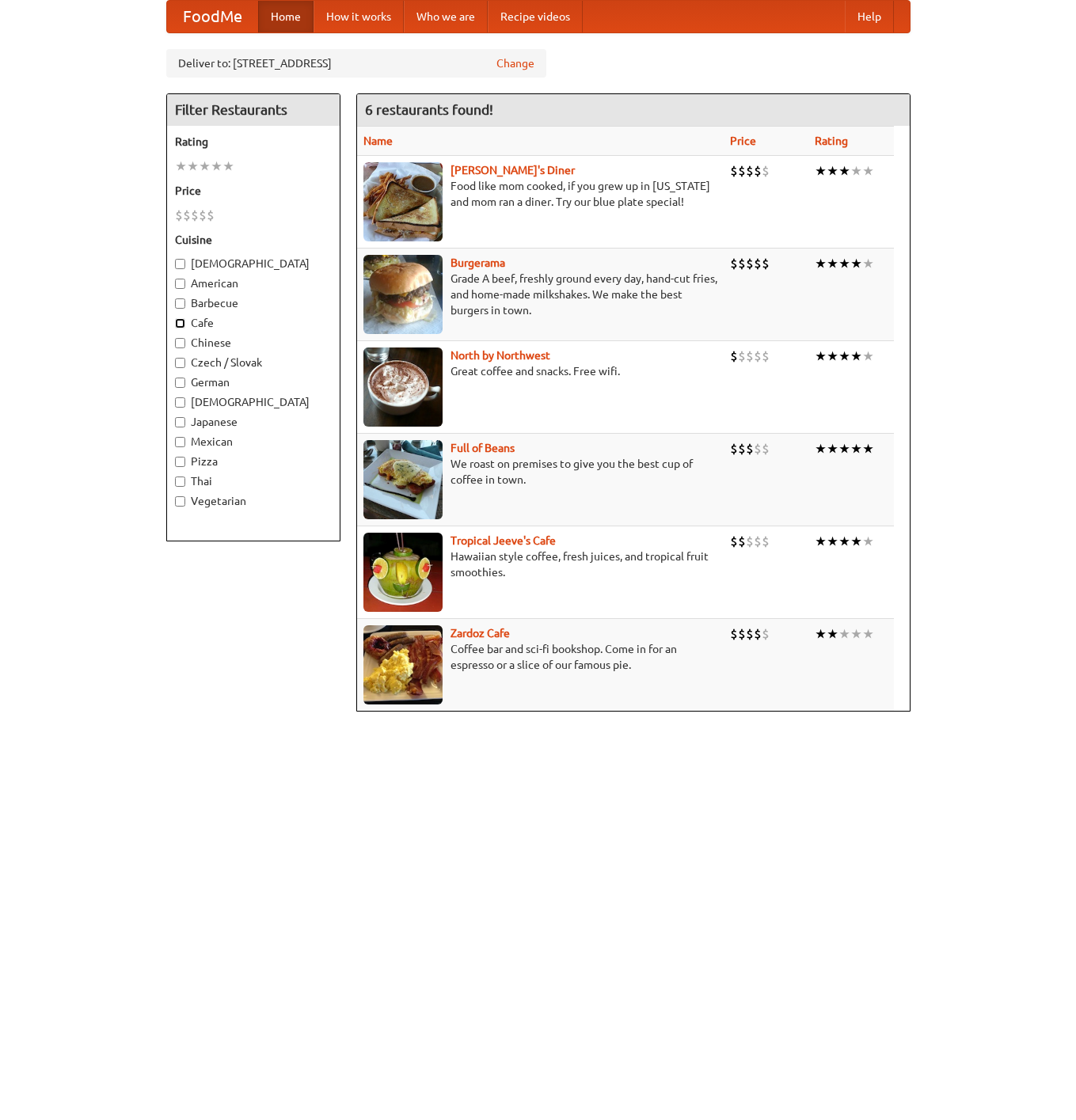  Describe the element at coordinates (179, 481) in the screenshot. I see `input: Thai` at that location.